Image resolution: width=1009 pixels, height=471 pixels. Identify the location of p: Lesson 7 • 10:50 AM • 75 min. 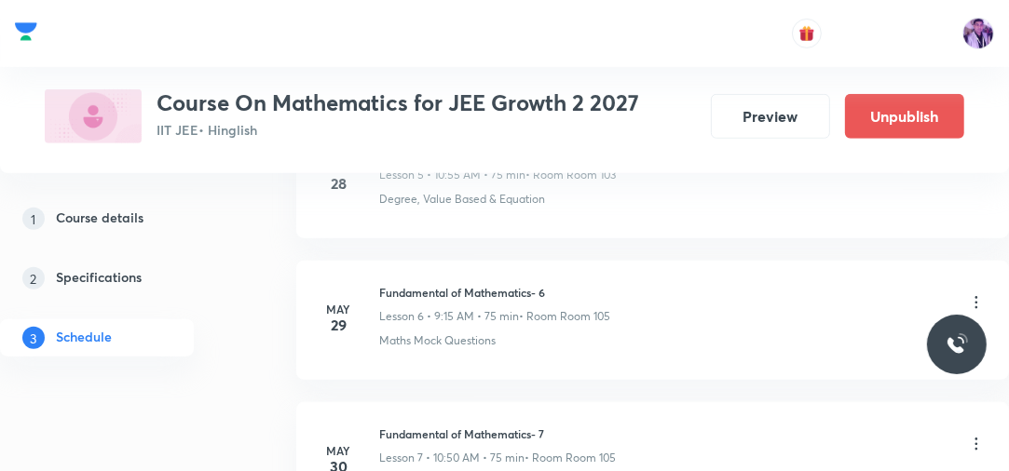
(452, 458).